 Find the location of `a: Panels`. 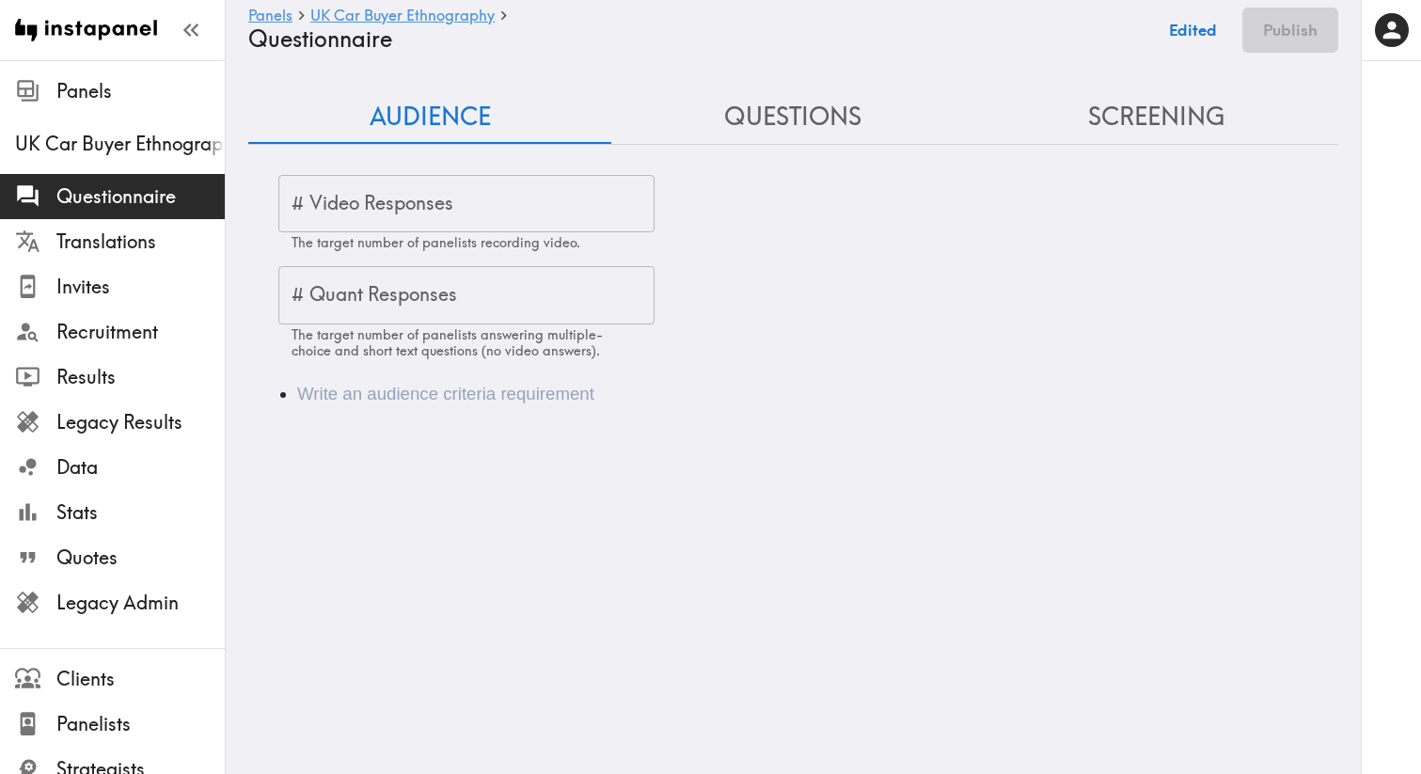

a: Panels is located at coordinates (270, 16).